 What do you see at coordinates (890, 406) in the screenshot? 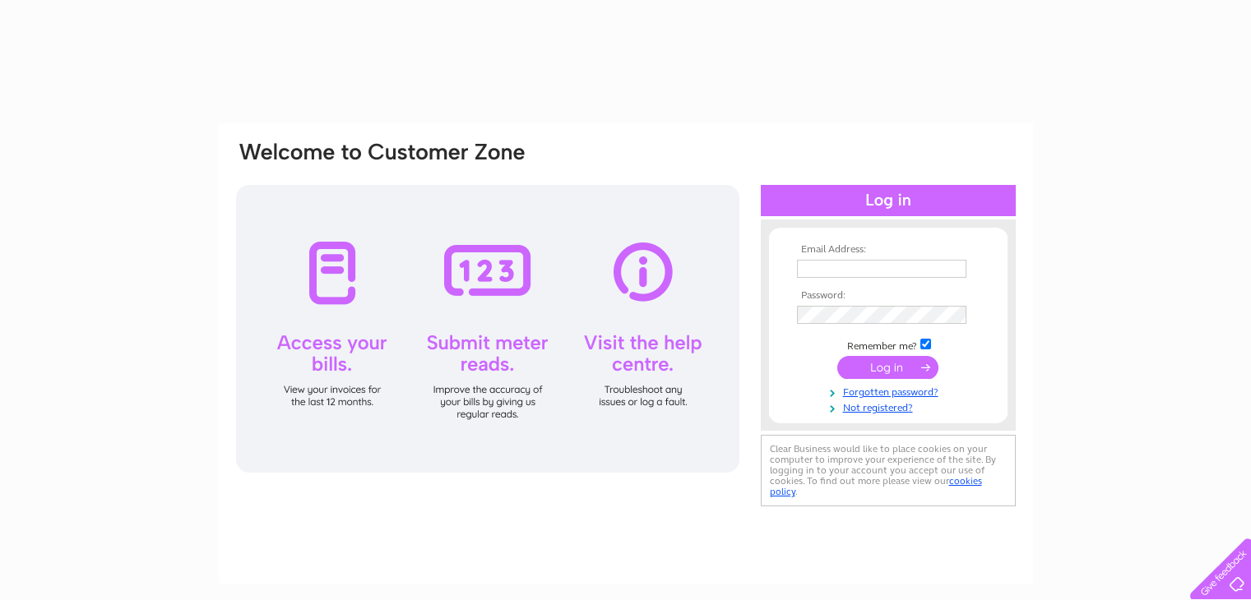
I see `a: Not registered?` at bounding box center [890, 406].